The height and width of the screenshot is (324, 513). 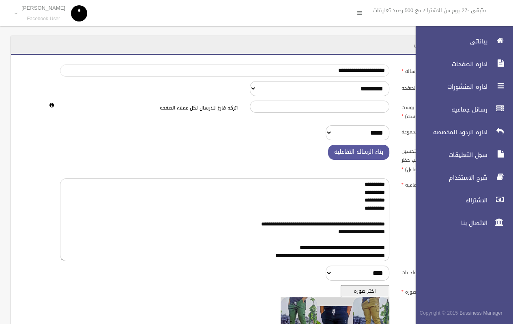 I want to click on h6: اتركه فارغ للارسال لكل عملاء الصفحه, so click(x=149, y=108).